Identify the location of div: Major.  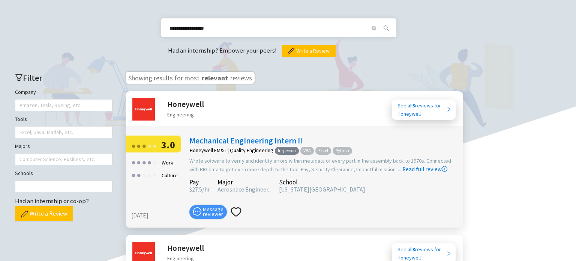
(245, 182).